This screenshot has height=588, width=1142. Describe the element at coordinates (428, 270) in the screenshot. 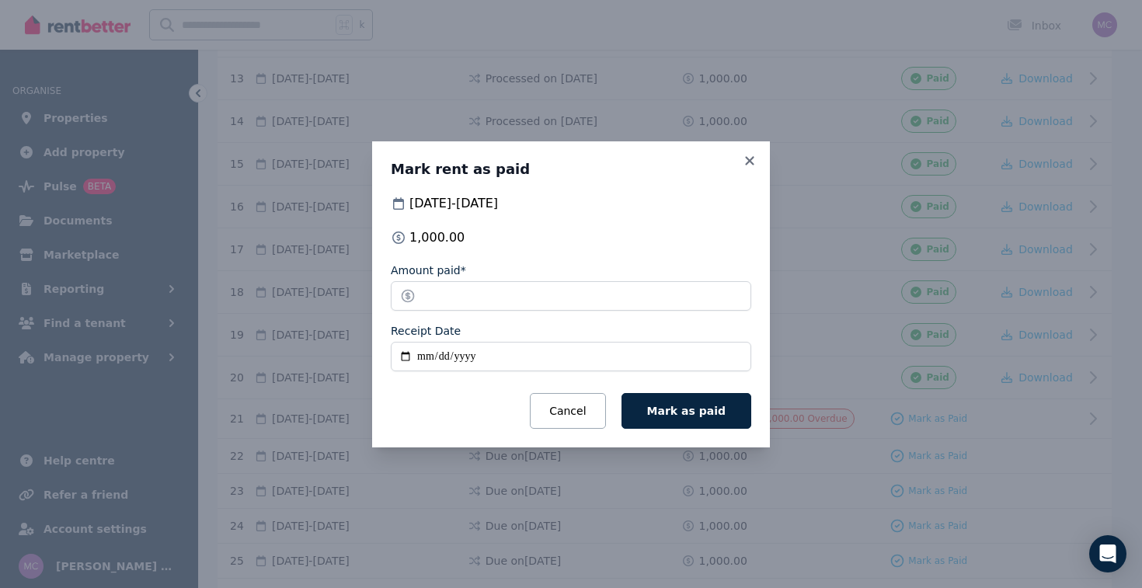

I see `label: Amount paid*` at that location.